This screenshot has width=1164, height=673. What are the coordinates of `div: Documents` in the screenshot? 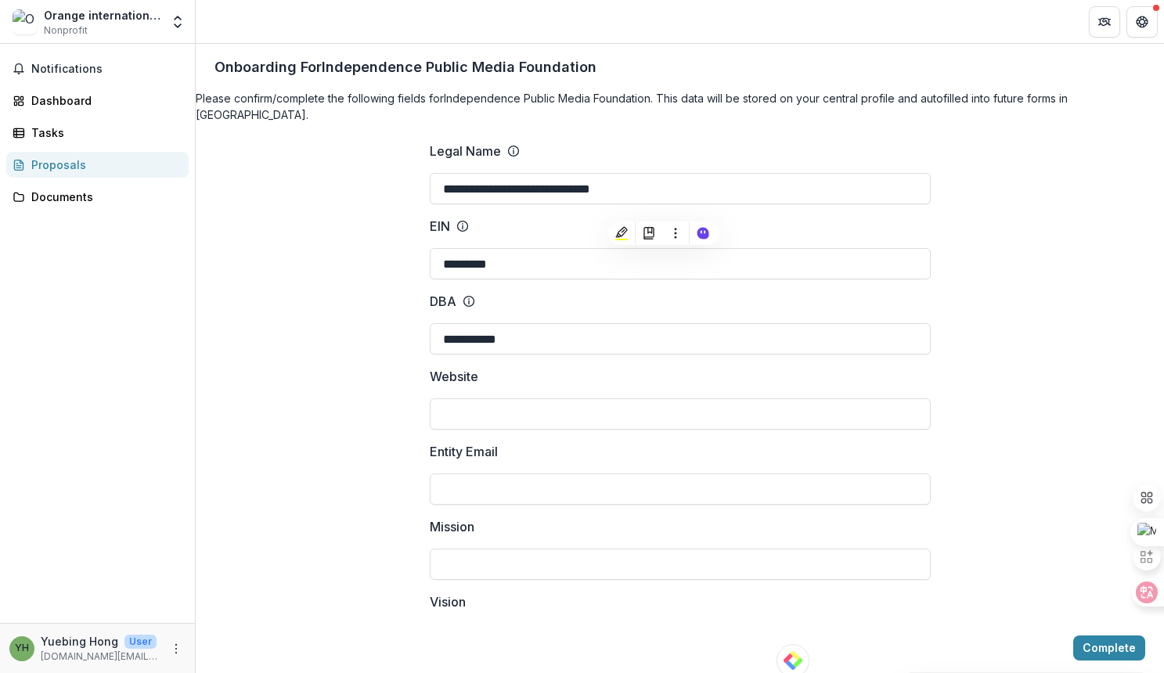 It's located at (103, 197).